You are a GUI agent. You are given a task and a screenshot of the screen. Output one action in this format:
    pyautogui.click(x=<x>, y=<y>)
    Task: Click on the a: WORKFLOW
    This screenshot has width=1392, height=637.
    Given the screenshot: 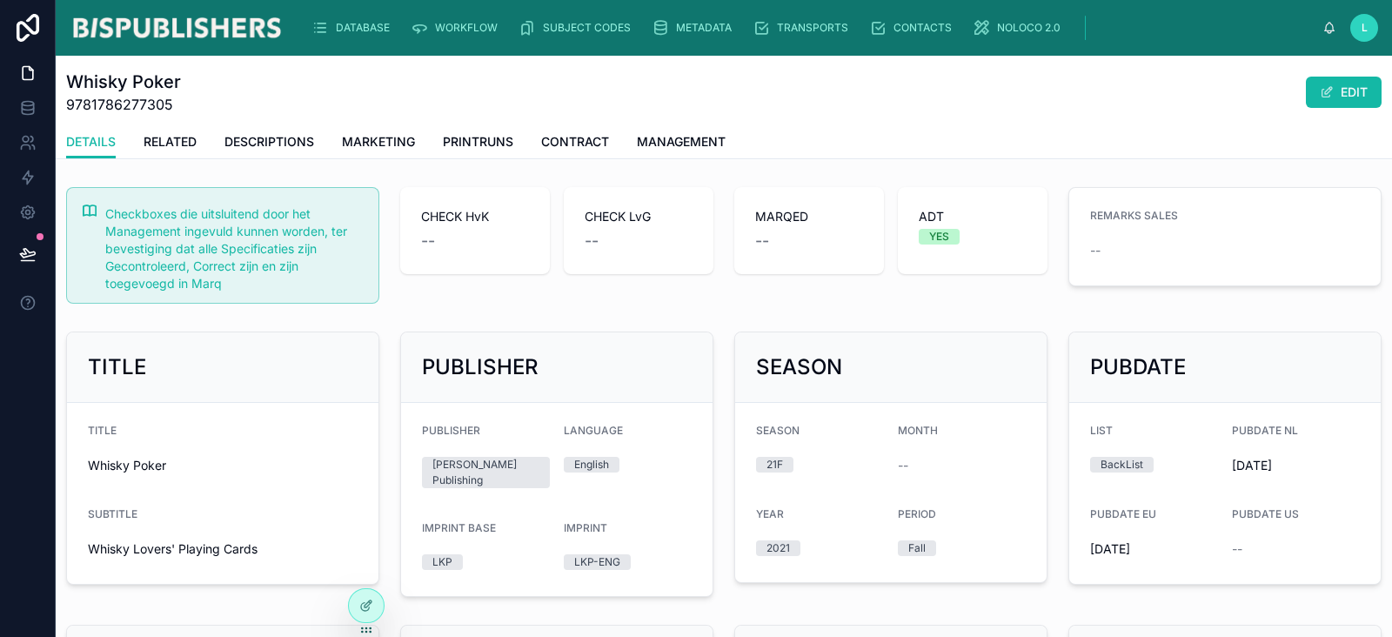 What is the action you would take?
    pyautogui.click(x=458, y=28)
    